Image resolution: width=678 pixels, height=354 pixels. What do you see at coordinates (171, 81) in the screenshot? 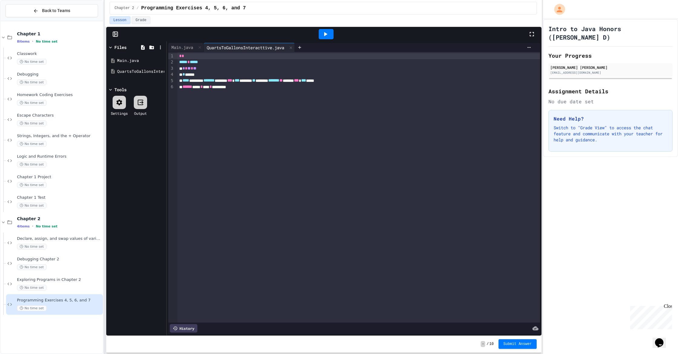
I see `div: 5` at bounding box center [171, 81].